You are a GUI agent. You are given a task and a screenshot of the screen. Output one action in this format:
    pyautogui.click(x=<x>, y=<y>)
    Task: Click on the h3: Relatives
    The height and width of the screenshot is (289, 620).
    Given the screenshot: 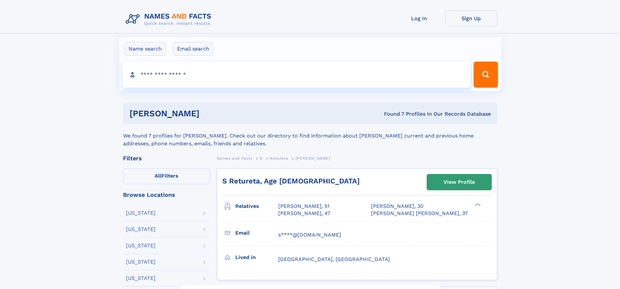 What is the action you would take?
    pyautogui.click(x=257, y=206)
    